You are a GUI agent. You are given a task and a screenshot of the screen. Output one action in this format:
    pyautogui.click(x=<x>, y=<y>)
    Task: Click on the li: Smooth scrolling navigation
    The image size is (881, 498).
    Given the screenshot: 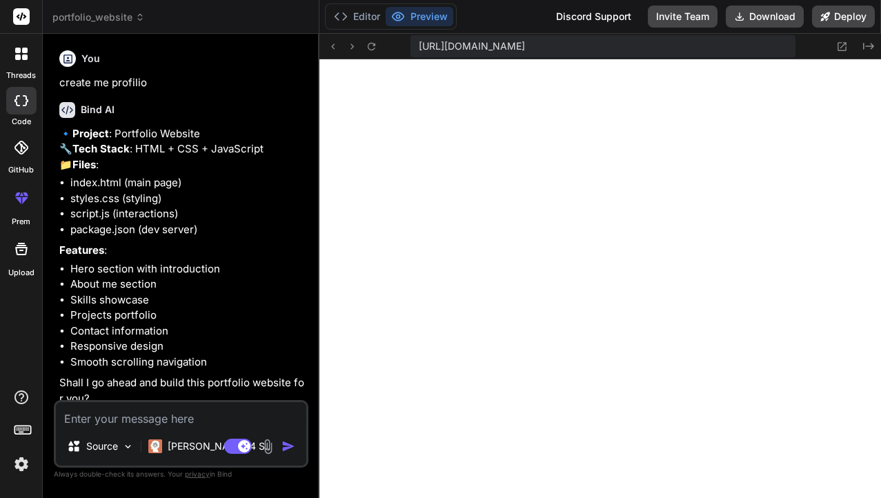 What is the action you would take?
    pyautogui.click(x=188, y=362)
    